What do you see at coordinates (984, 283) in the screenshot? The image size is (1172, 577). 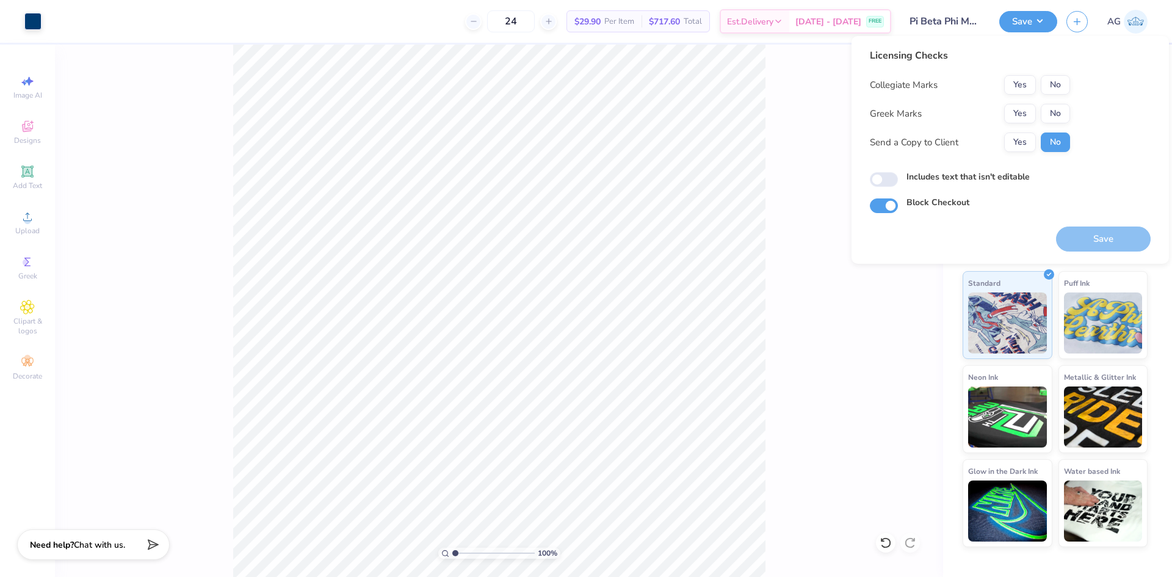 I see `span: Standard` at bounding box center [984, 283].